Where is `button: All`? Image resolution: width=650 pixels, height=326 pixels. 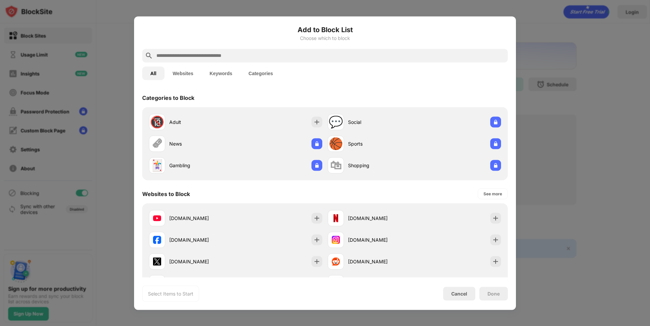 button: All is located at coordinates (153, 73).